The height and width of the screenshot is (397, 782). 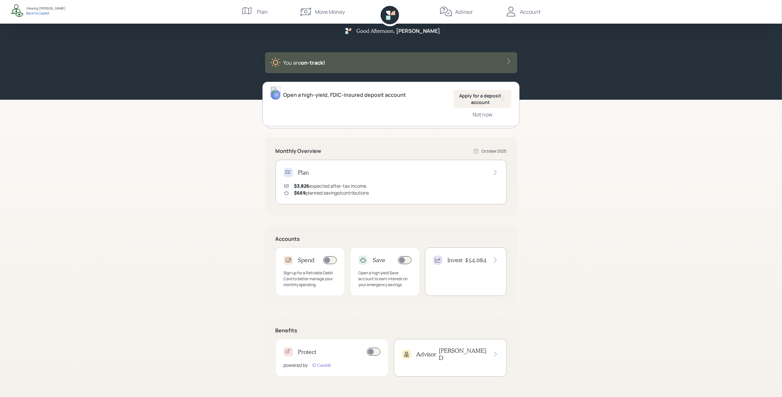 I want to click on div: Plan, so click(x=262, y=12).